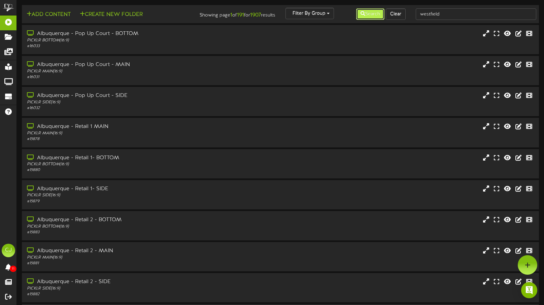  What do you see at coordinates (395, 14) in the screenshot?
I see `button: Clear` at bounding box center [395, 14].